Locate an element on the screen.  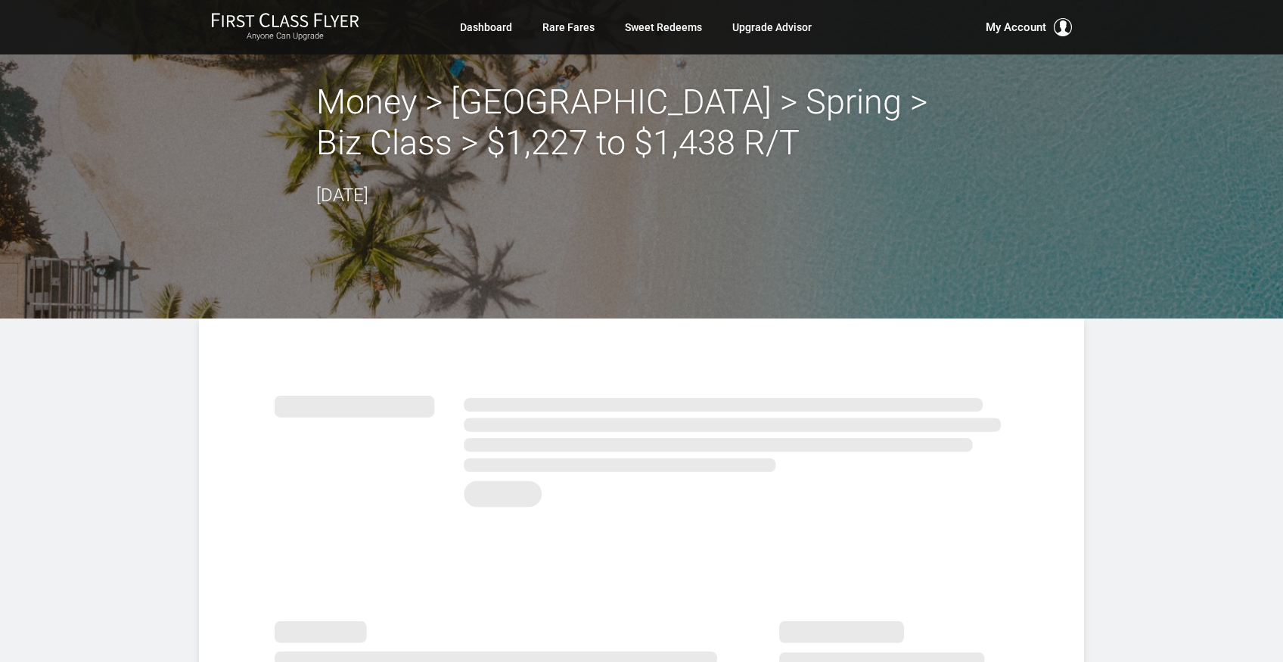
img: summary.svg is located at coordinates (642, 447).